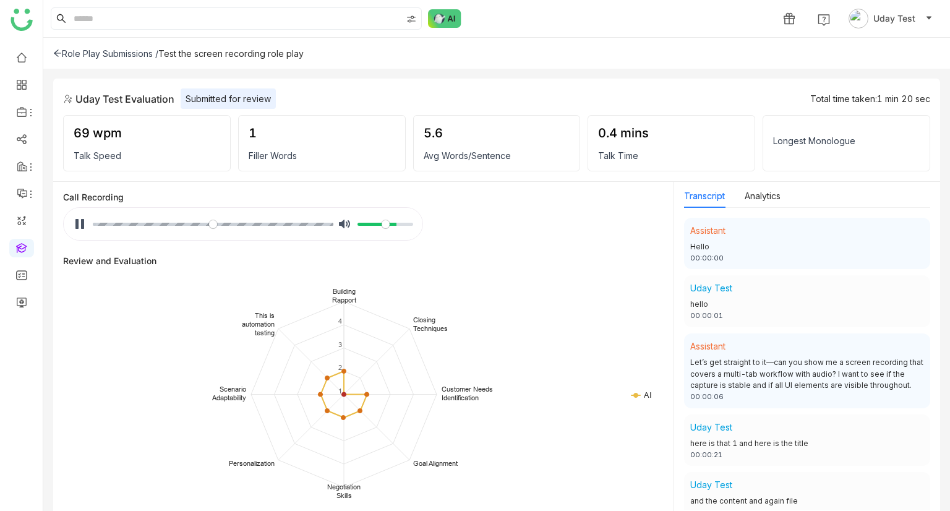 The width and height of the screenshot is (950, 511). I want to click on img: avatar, so click(858, 19).